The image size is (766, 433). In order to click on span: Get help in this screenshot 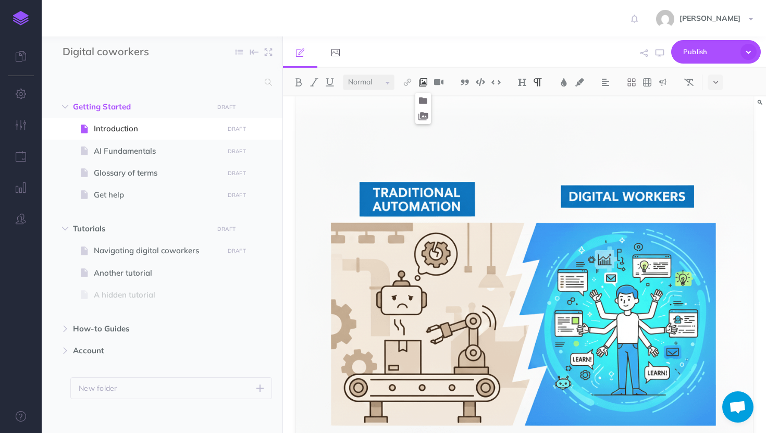, I will do `click(157, 195)`.